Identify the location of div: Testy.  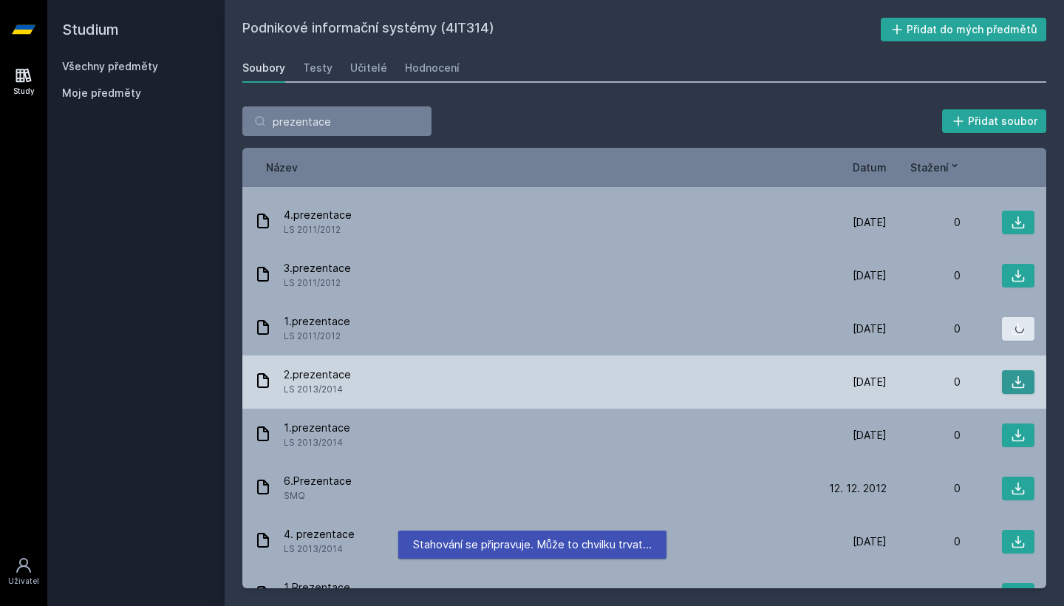
(318, 68).